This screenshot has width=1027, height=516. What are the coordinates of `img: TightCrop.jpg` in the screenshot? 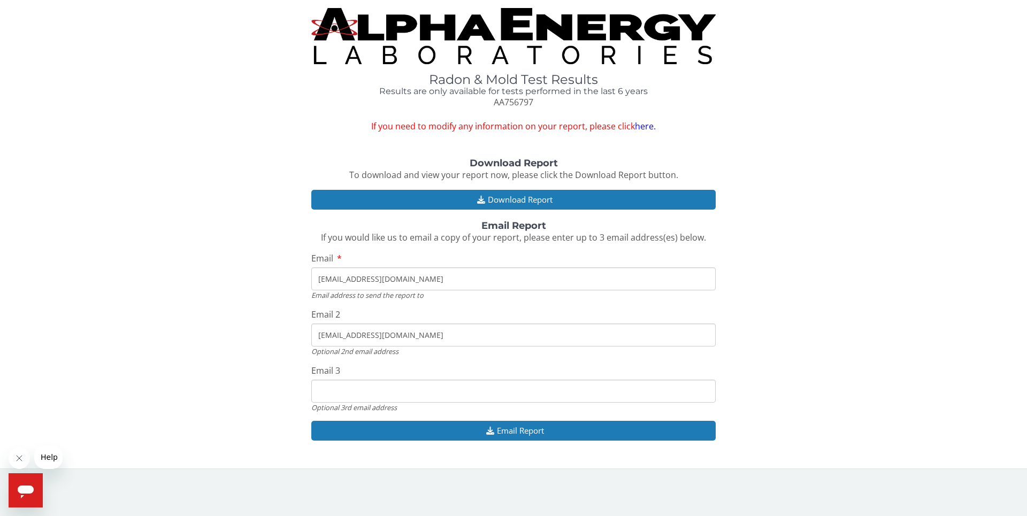 It's located at (514, 36).